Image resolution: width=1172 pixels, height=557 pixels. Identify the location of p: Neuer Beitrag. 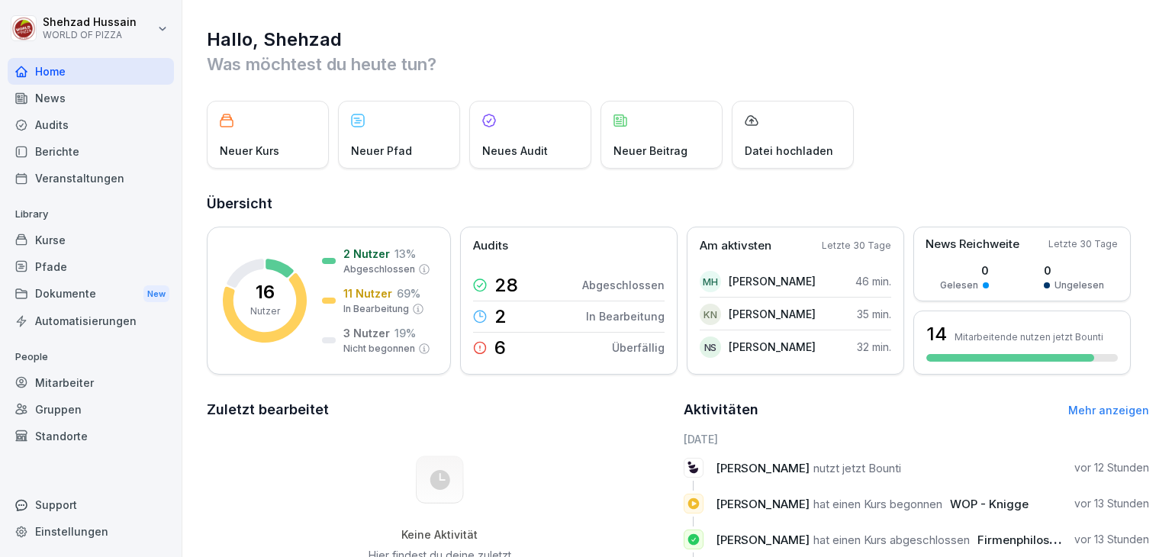
(650, 150).